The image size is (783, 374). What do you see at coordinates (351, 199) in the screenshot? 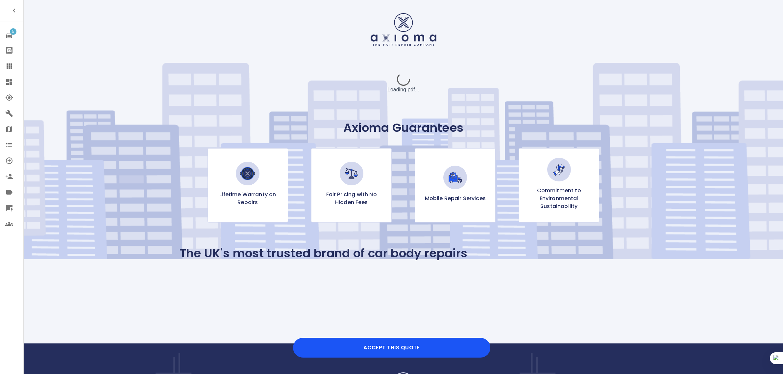
I see `p: Fair Pricing with No Hidden Fees` at bounding box center [351, 199].